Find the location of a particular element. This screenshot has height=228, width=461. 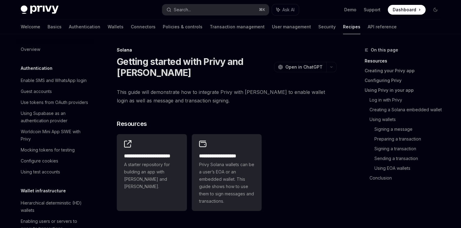

div: Guest accounts is located at coordinates (36, 91).